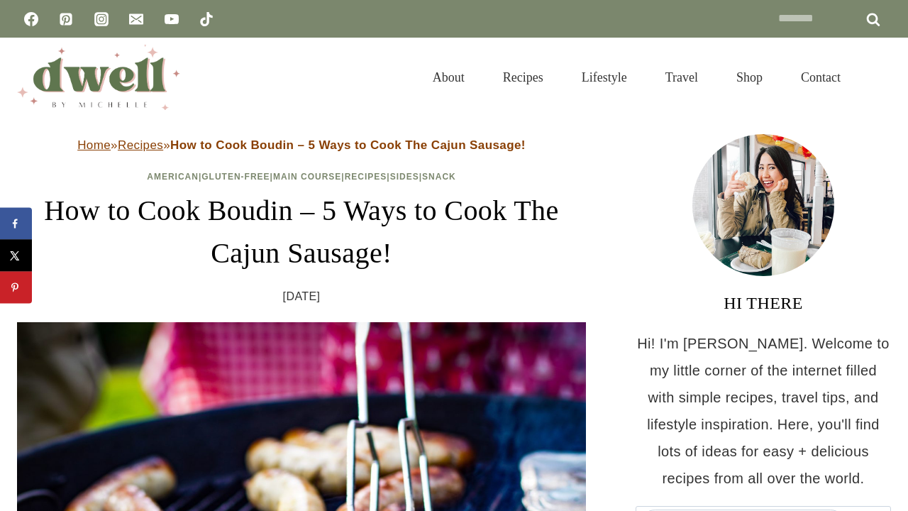 The image size is (908, 511). What do you see at coordinates (235, 177) in the screenshot?
I see `a: Gluten-Free` at bounding box center [235, 177].